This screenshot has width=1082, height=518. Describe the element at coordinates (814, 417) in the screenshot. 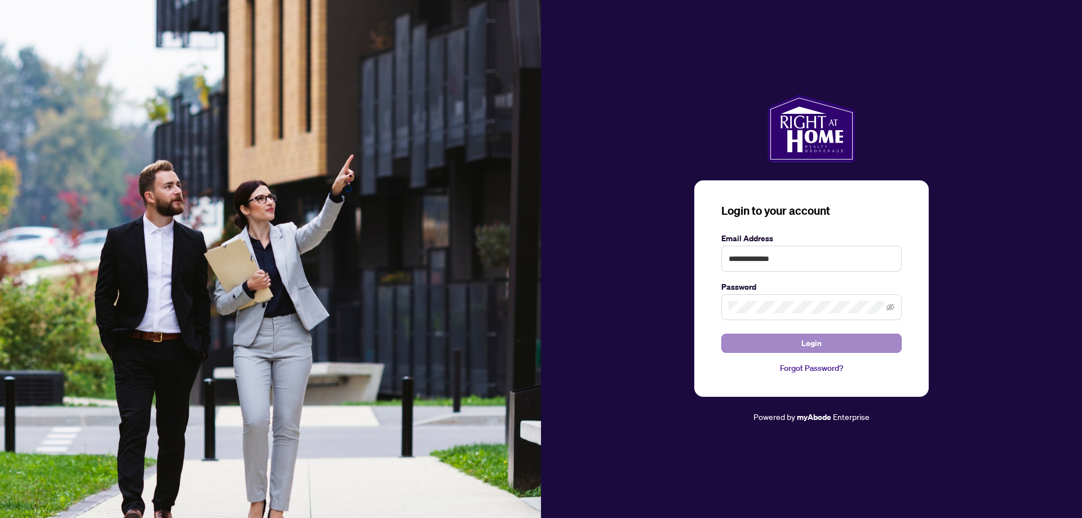

I see `a: myAbode` at that location.